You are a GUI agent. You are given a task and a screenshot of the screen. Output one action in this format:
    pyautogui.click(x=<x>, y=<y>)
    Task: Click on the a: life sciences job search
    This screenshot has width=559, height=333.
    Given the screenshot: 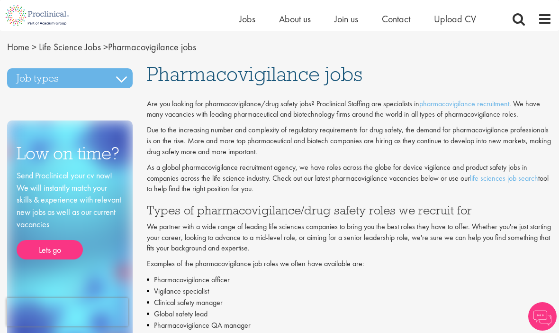 What is the action you would take?
    pyautogui.click(x=504, y=178)
    